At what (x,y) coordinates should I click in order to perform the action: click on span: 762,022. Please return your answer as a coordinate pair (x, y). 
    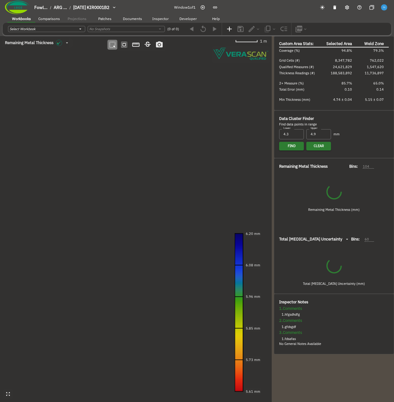
    Looking at the image, I should click on (376, 60).